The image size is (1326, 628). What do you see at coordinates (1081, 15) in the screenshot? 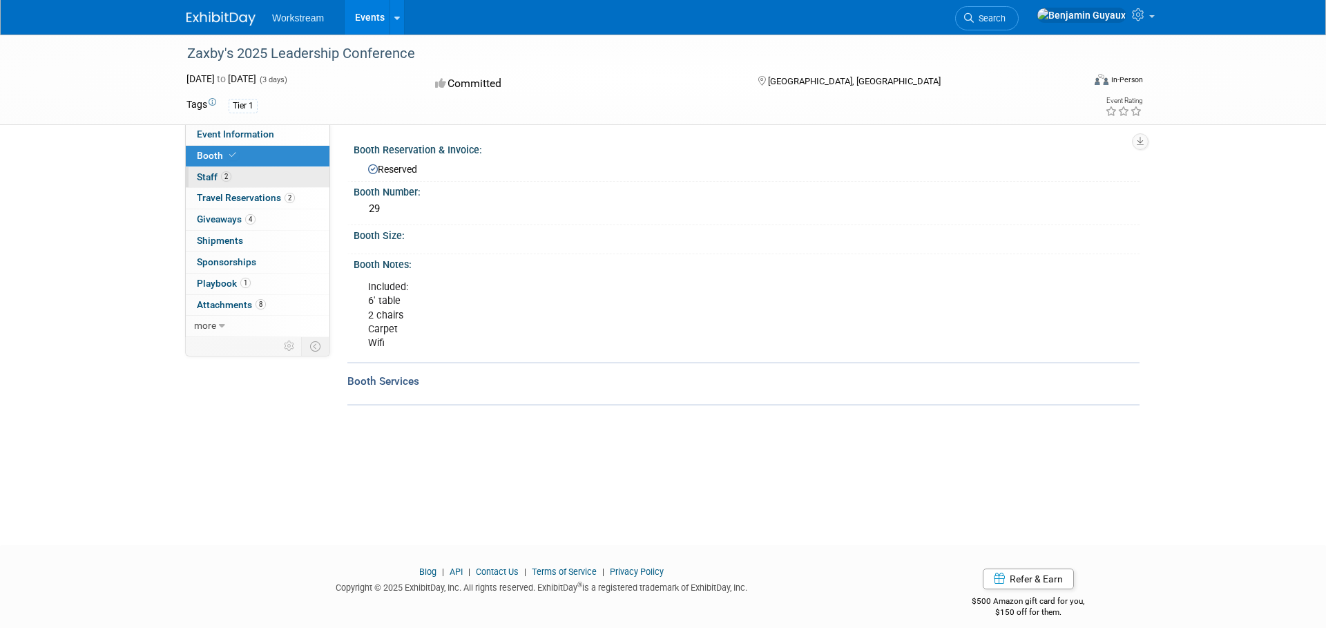
I see `img: Benjamin Guyaux` at bounding box center [1081, 15].